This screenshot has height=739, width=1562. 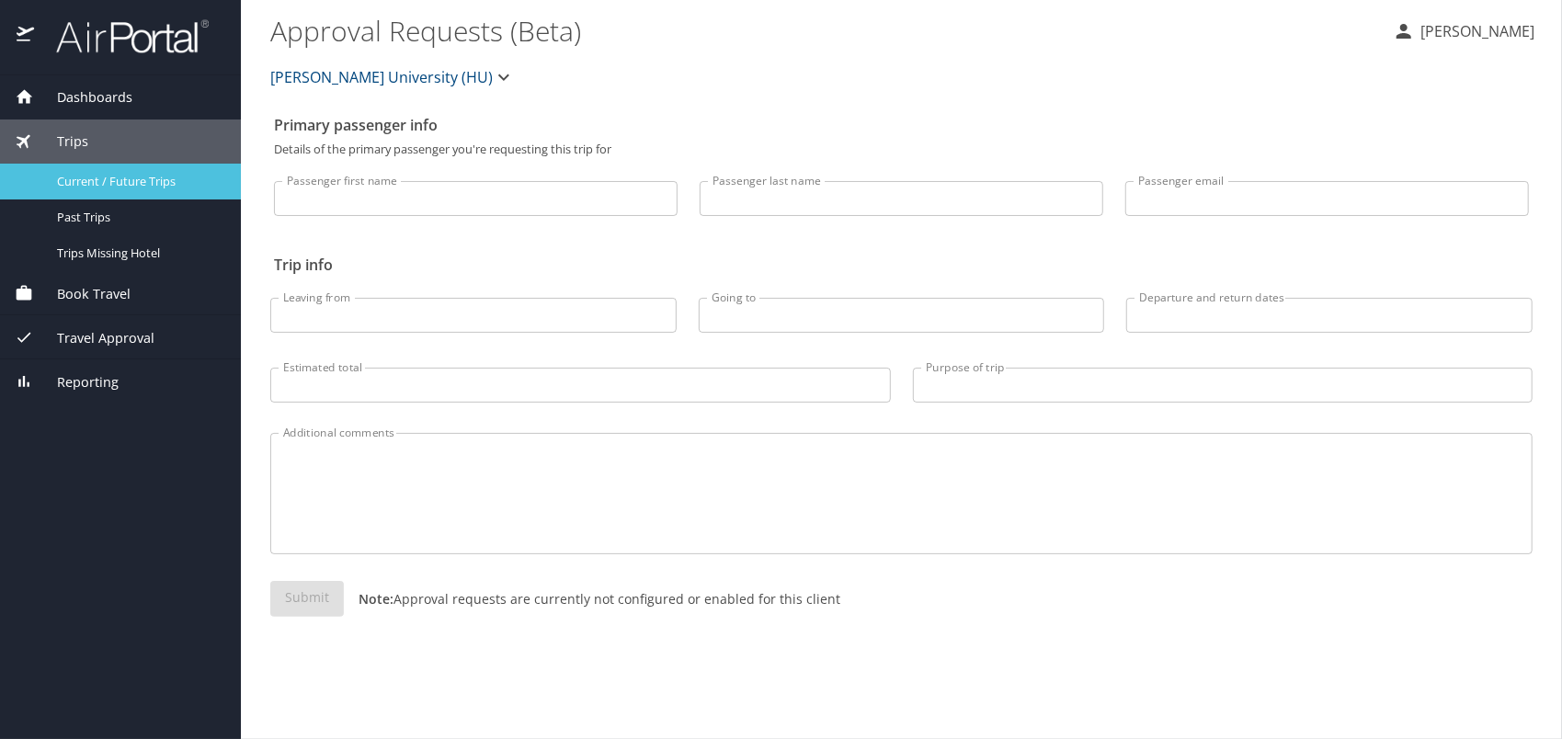 I want to click on span: Book Travel, so click(x=82, y=294).